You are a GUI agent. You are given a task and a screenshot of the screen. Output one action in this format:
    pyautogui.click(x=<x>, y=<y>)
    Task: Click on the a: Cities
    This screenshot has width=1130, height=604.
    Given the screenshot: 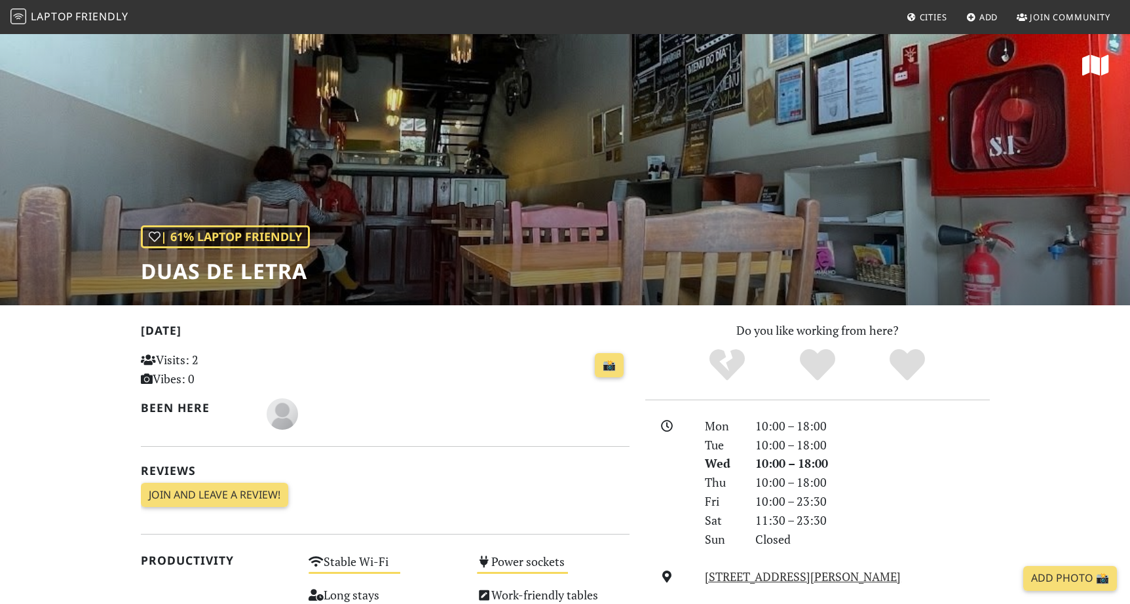 What is the action you would take?
    pyautogui.click(x=927, y=17)
    